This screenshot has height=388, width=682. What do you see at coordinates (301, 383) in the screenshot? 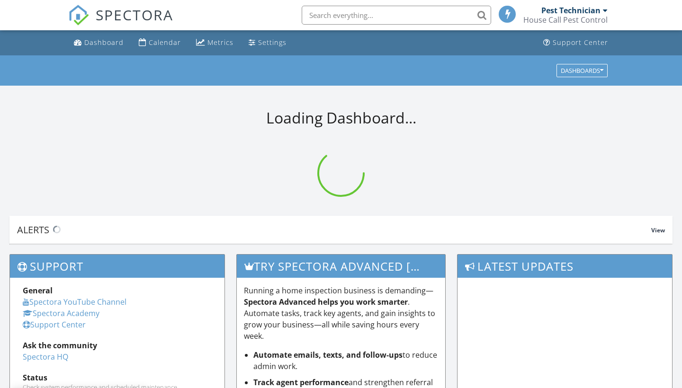
I see `strong: Track agent performance` at bounding box center [301, 383].